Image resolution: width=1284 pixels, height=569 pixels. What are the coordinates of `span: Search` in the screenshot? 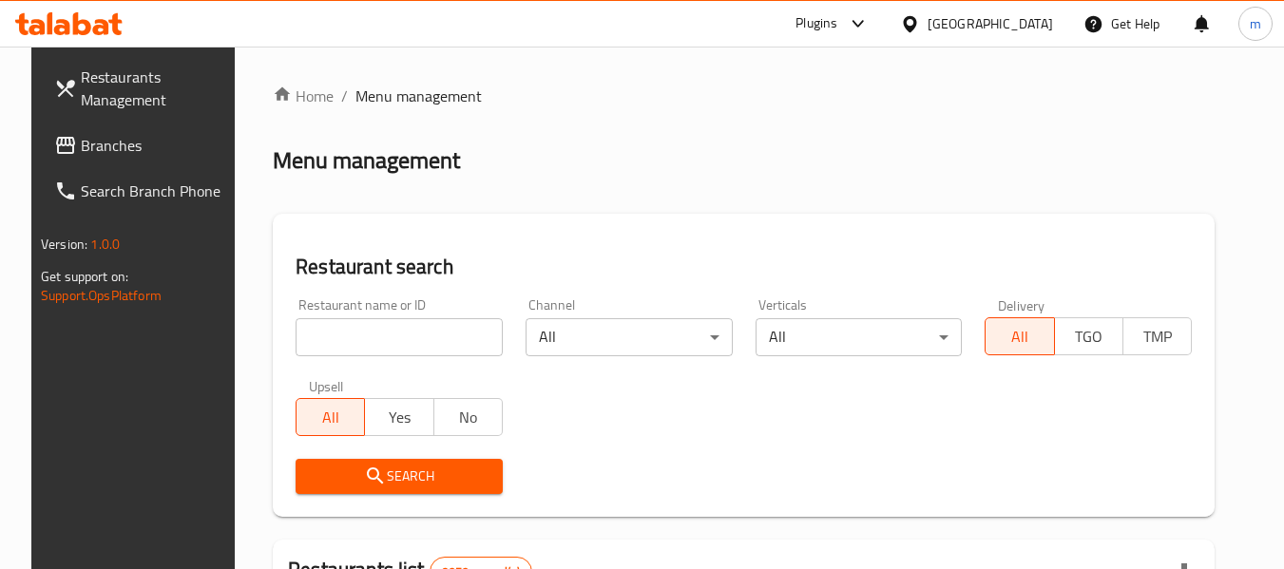 It's located at (399, 476).